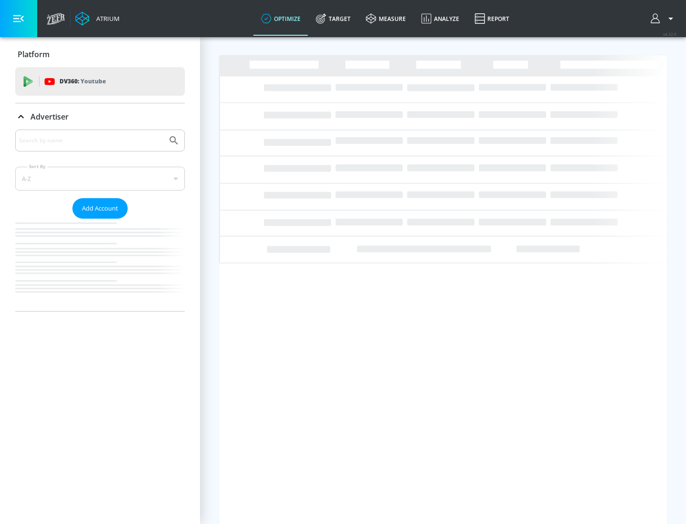  What do you see at coordinates (91, 140) in the screenshot?
I see `input: Search by name` at bounding box center [91, 140].